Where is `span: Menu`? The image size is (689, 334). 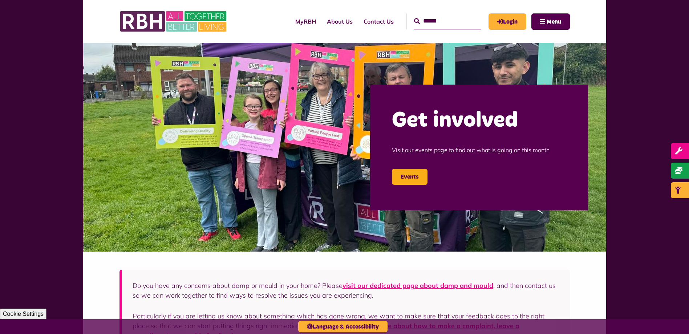
span: Menu is located at coordinates (554, 22).